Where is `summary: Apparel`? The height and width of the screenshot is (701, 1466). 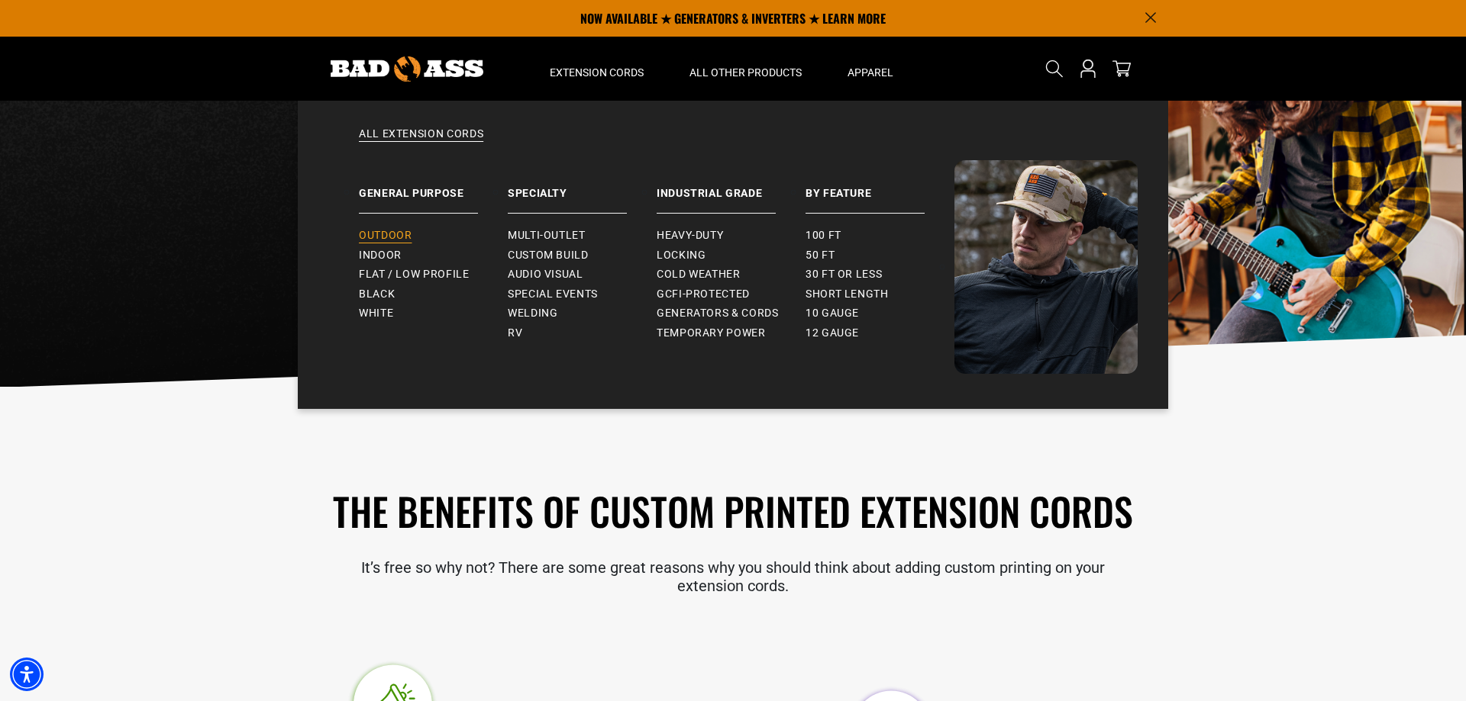 summary: Apparel is located at coordinates (870, 69).